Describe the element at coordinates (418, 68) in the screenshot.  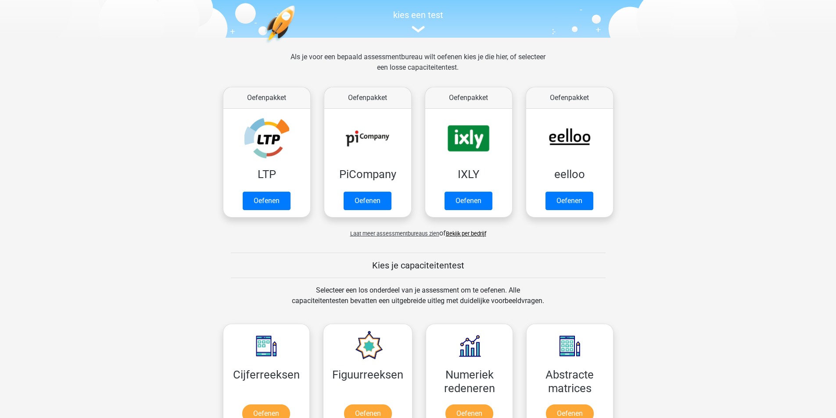
I see `div: Als je voor een bepaald assessmentbureau wilt oefenen kies je die hier, of selecteer een losse ca...` at that location.